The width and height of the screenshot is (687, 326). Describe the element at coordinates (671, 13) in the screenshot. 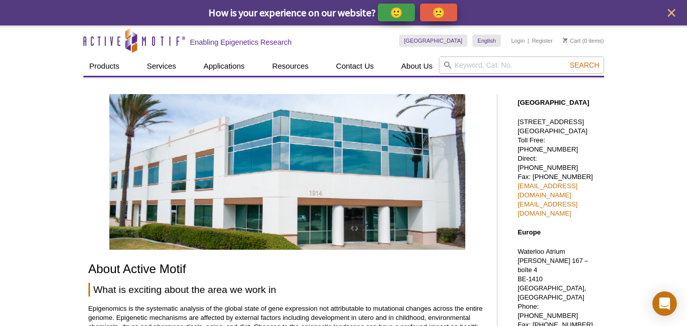

I see `button: close` at that location.